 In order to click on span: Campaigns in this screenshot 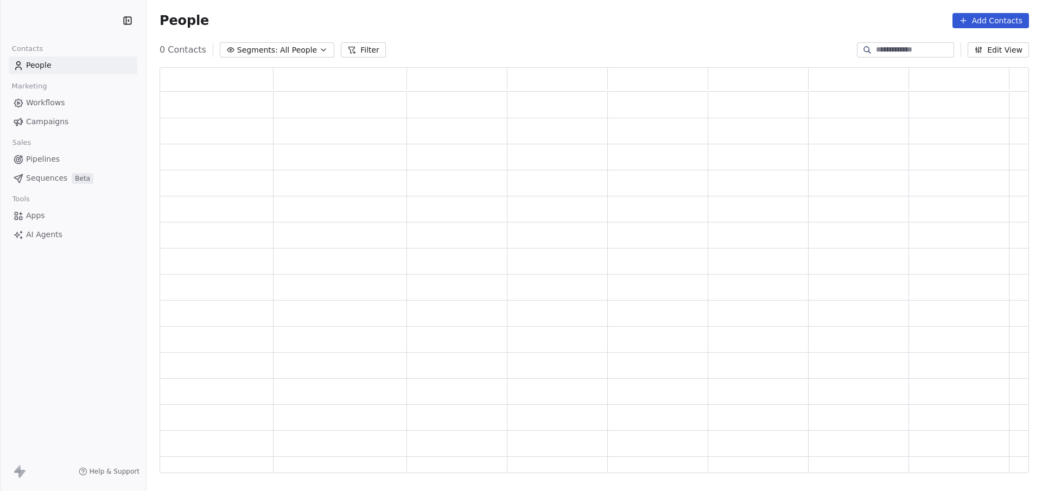, I will do `click(47, 122)`.